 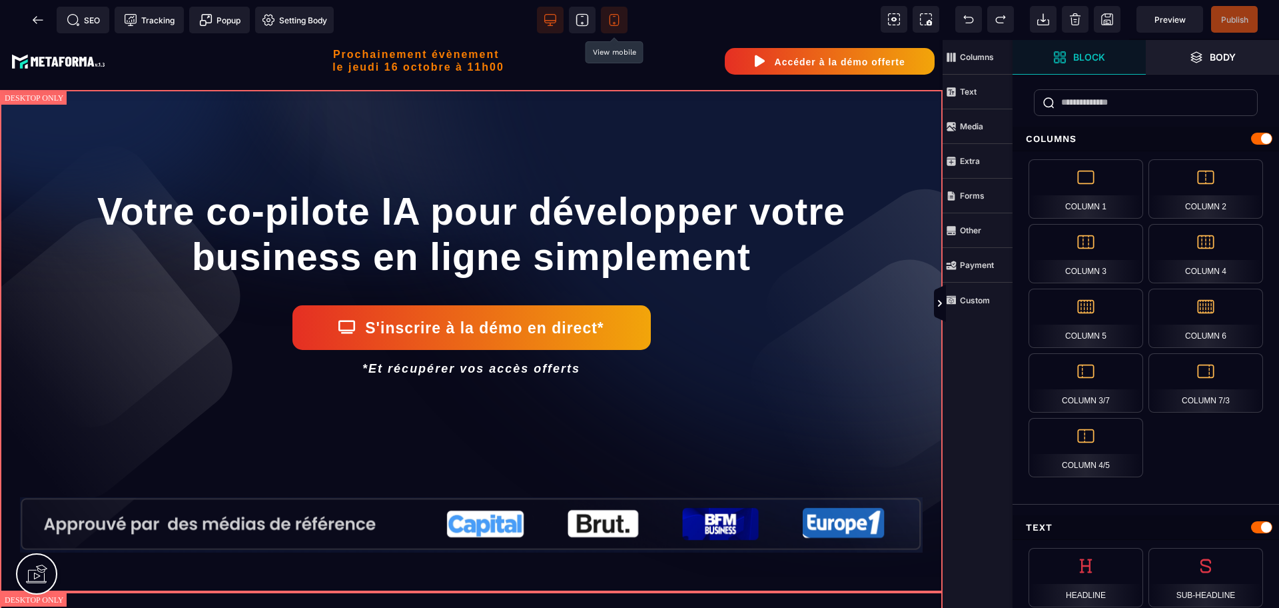 I want to click on span: Publish, so click(x=1234, y=19).